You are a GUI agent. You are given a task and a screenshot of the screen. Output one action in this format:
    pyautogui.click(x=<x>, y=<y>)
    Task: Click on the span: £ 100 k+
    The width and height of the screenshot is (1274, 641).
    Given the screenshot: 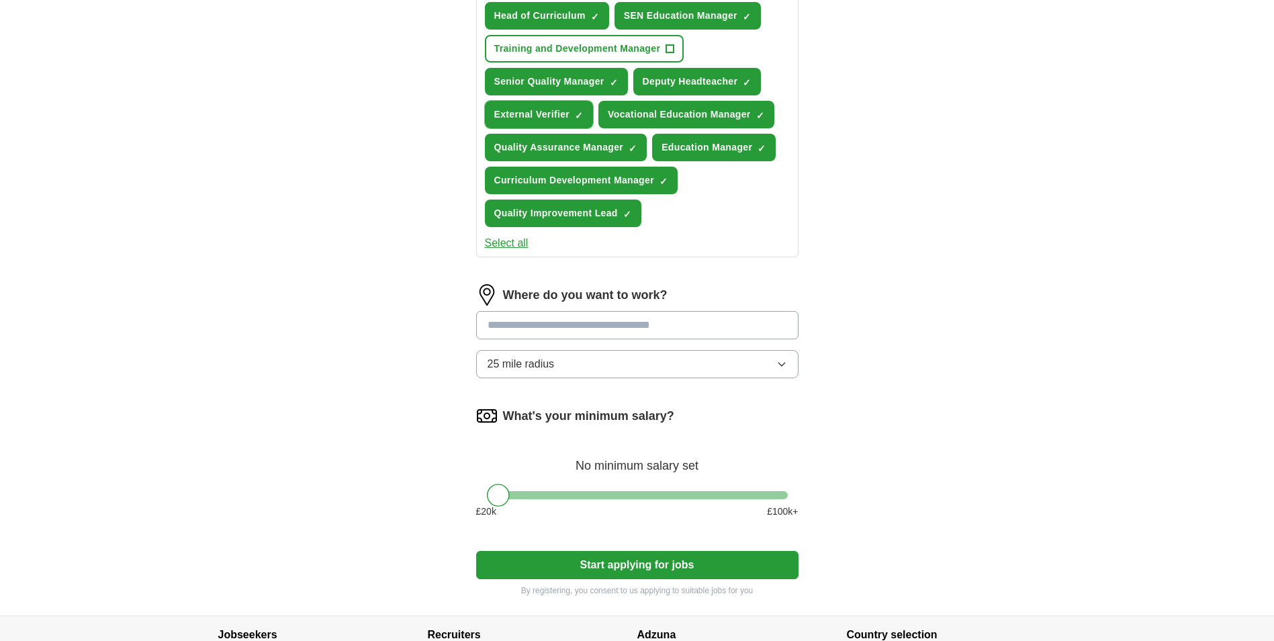 What is the action you would take?
    pyautogui.click(x=782, y=511)
    